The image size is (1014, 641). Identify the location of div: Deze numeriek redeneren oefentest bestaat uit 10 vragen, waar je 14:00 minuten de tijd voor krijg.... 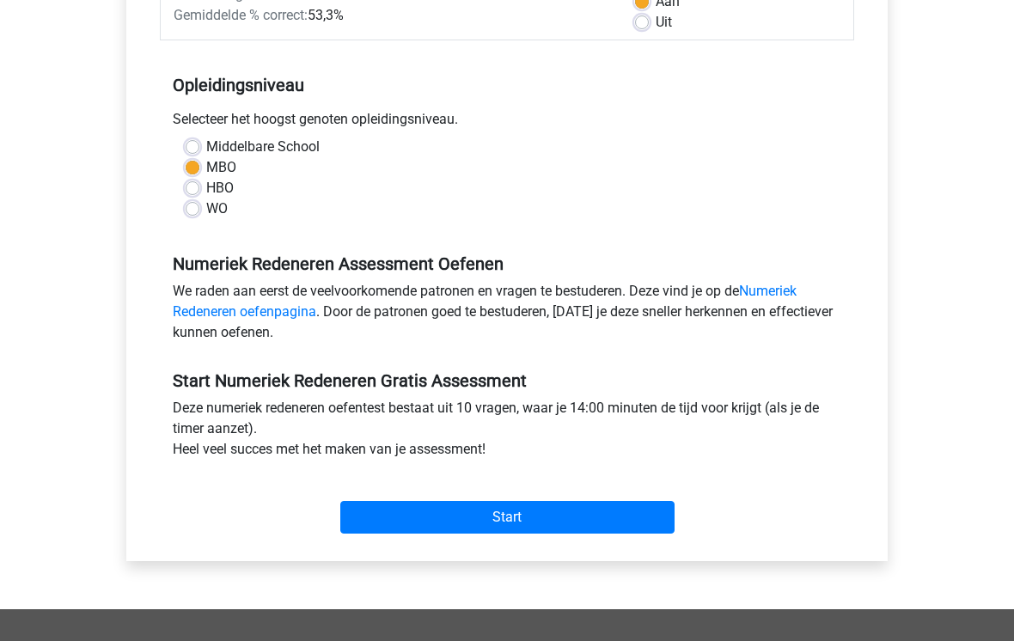
(507, 432).